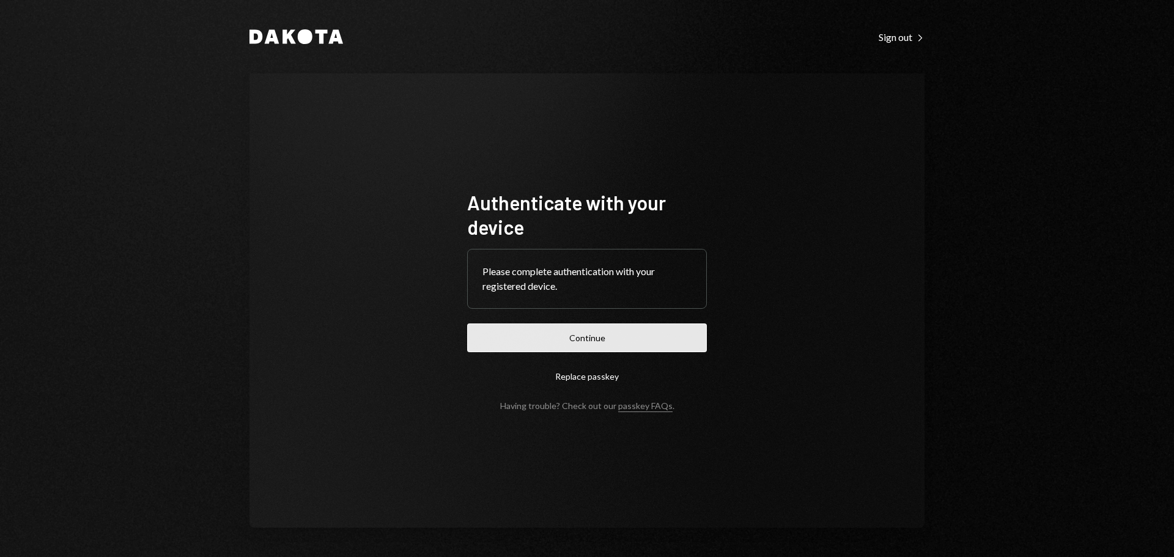 The image size is (1174, 557). Describe the element at coordinates (587, 279) in the screenshot. I see `div: Please complete authentication with your registered device.` at that location.